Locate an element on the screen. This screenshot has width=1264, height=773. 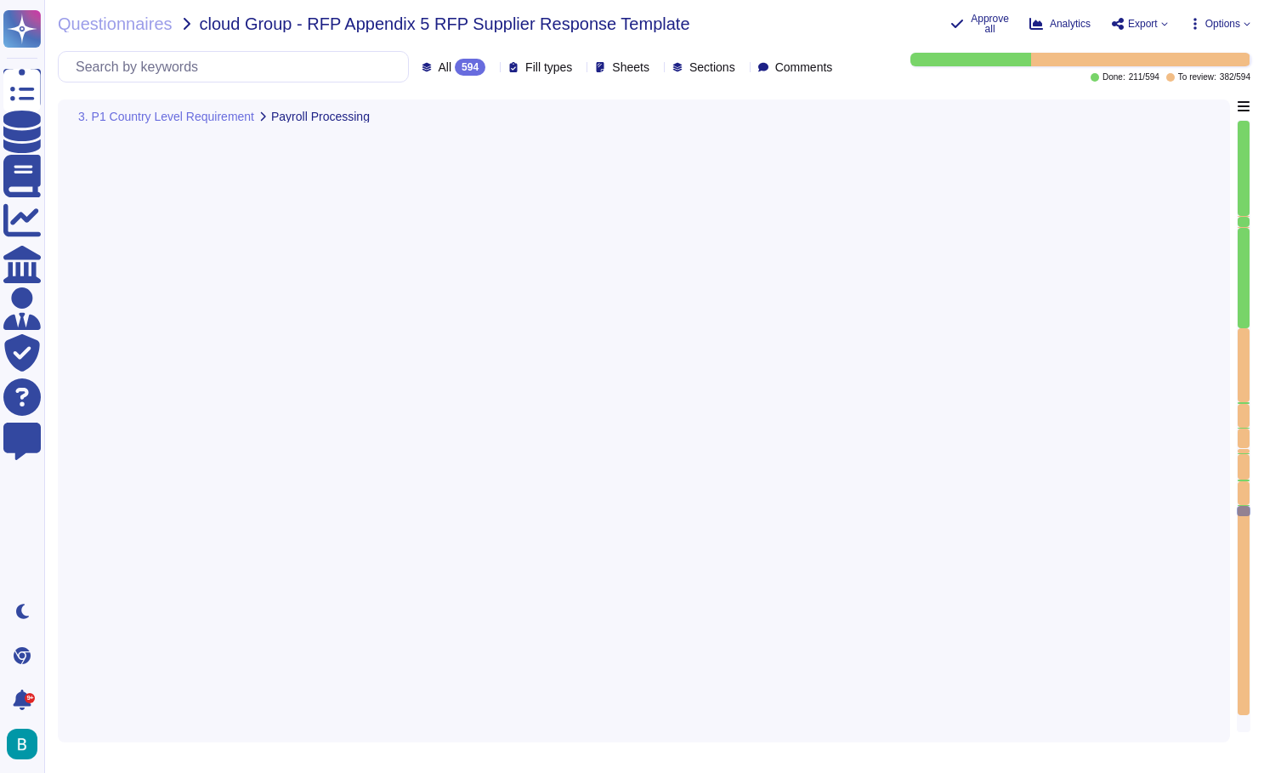
button: user is located at coordinates (26, 744).